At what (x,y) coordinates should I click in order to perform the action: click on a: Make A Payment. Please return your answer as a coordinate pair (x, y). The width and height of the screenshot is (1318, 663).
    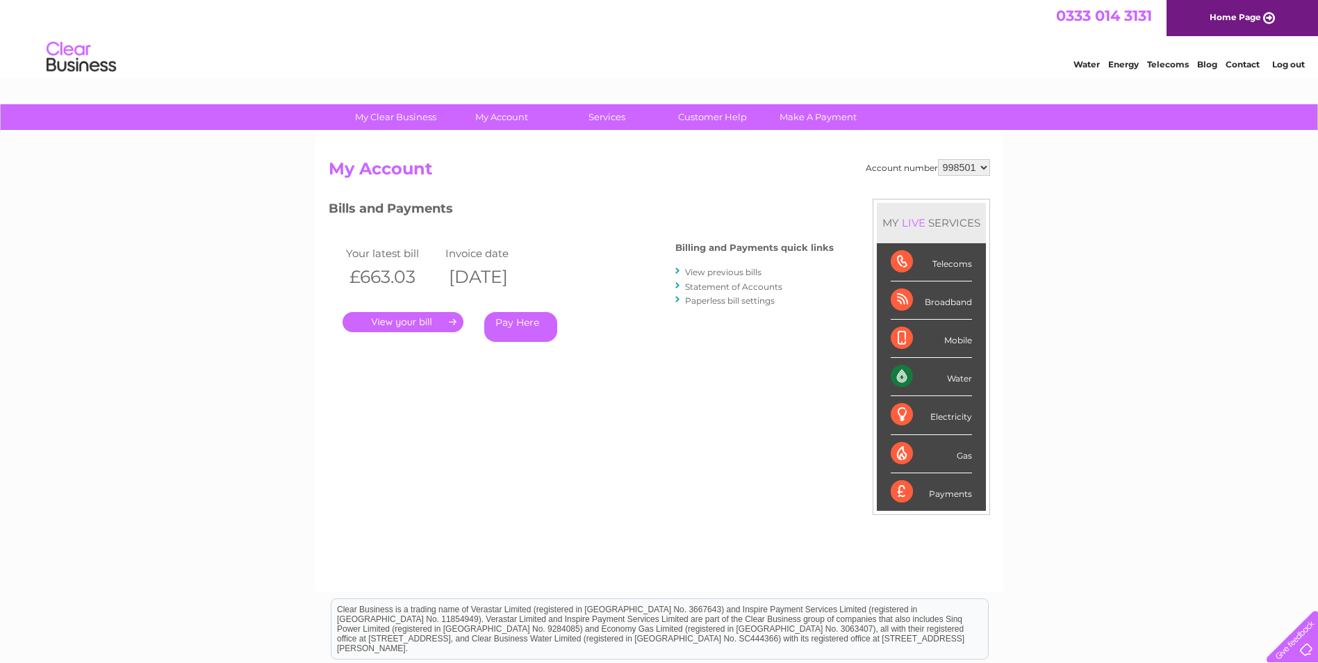
    Looking at the image, I should click on (818, 117).